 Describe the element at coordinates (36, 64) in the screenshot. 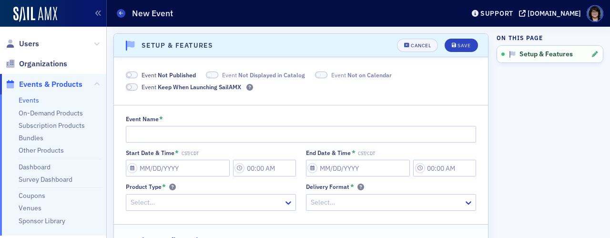

I see `a: Organizations` at that location.